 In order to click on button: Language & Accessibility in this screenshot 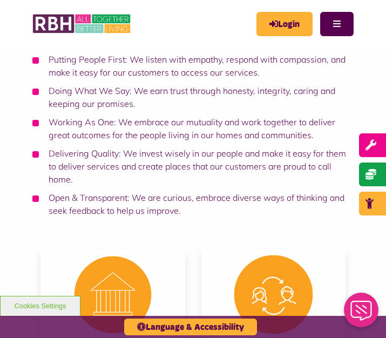, I will do `click(190, 326)`.